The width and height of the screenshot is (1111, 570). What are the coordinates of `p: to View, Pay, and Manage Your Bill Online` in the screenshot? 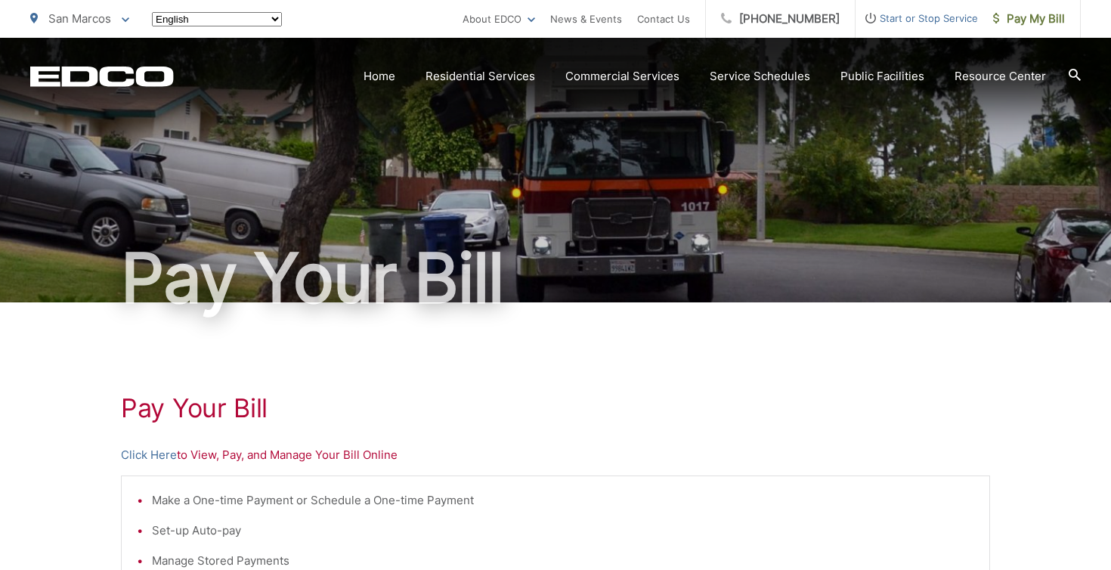 It's located at (556, 455).